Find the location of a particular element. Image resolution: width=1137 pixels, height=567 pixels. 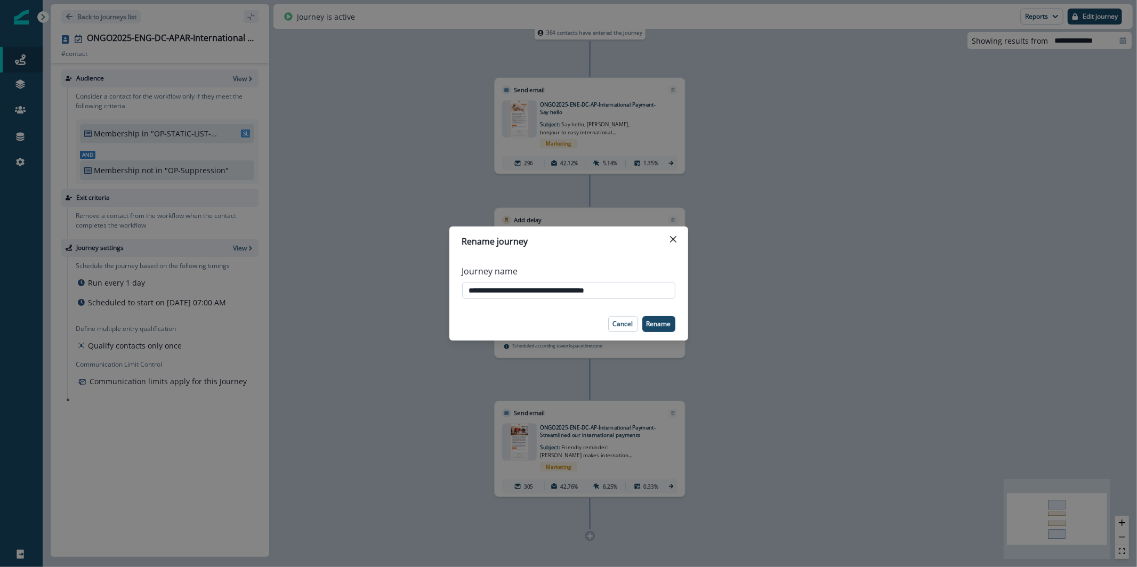

button: Cancel is located at coordinates (623, 324).